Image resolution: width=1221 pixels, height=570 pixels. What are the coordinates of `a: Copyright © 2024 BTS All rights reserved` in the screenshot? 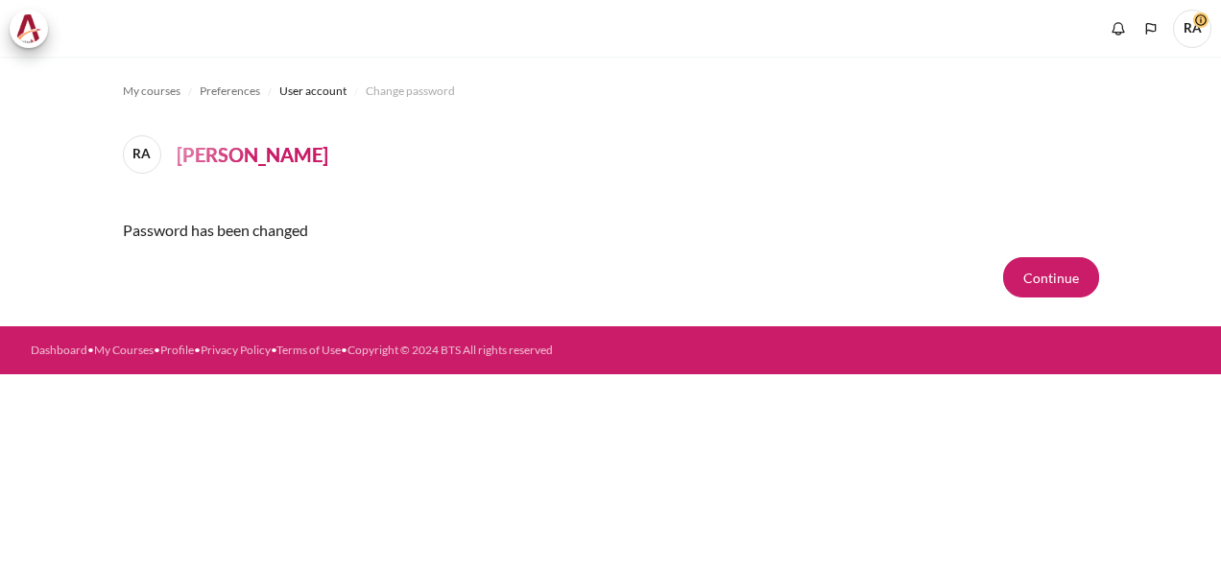 It's located at (450, 349).